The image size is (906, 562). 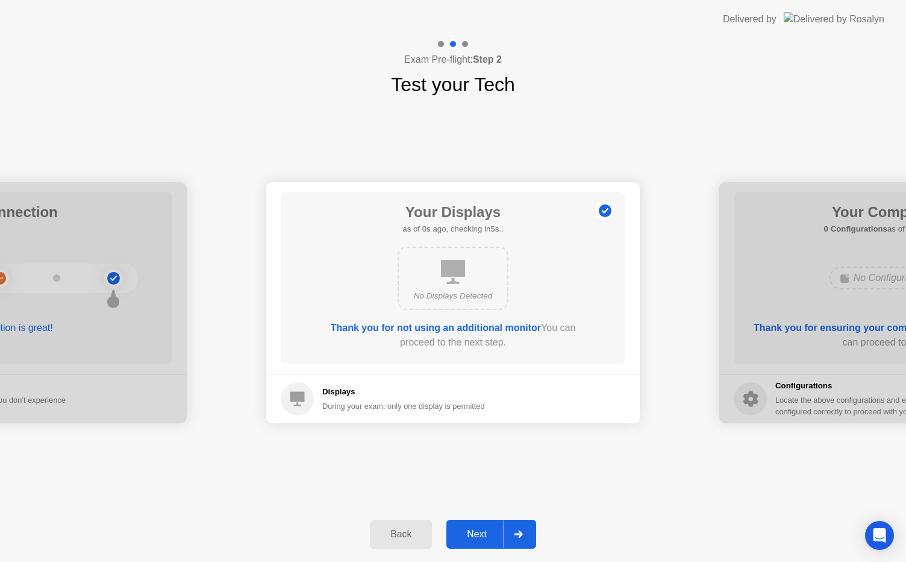 What do you see at coordinates (401, 534) in the screenshot?
I see `div: Back` at bounding box center [401, 534].